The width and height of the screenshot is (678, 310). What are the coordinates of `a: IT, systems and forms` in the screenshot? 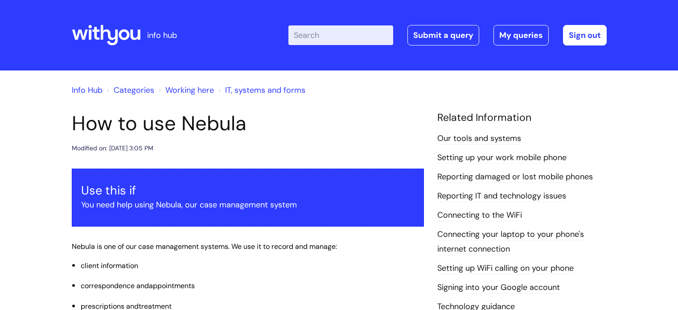 It's located at (265, 90).